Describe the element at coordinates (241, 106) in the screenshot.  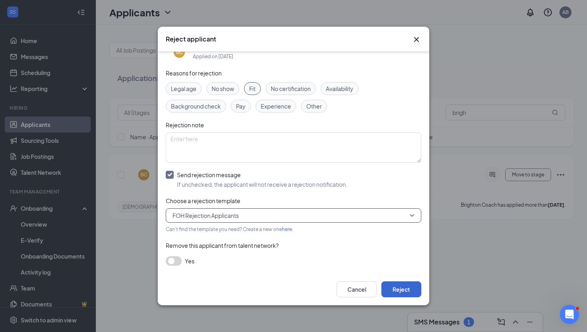
I see `span: Pay` at that location.